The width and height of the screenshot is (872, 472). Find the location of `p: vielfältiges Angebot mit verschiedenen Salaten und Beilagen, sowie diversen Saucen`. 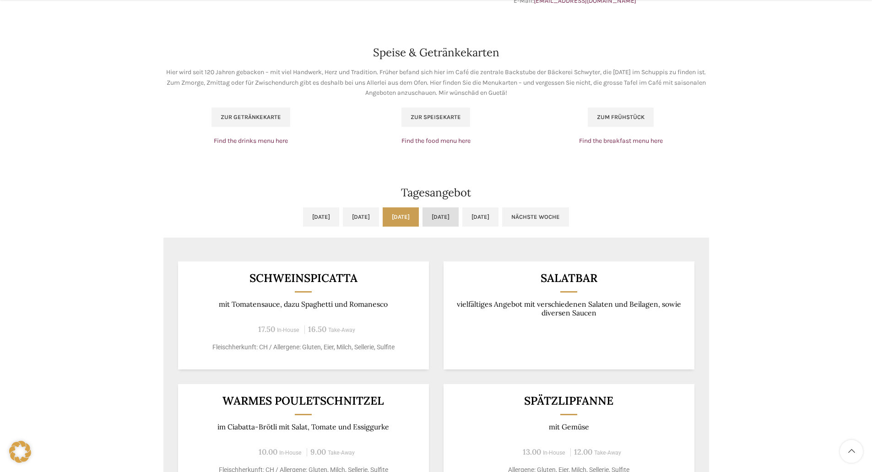

p: vielfältiges Angebot mit verschiedenen Salaten und Beilagen, sowie diversen Saucen is located at coordinates (569, 309).